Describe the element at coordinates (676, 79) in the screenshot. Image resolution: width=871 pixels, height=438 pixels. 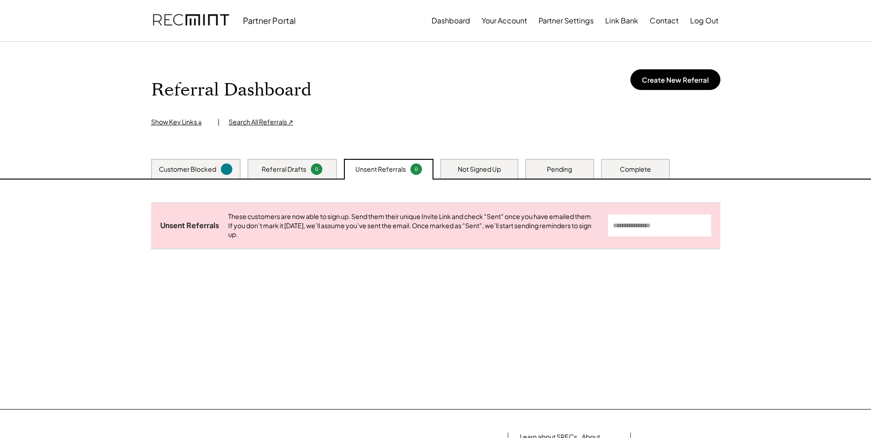
I see `button: Create New Referral` at that location.